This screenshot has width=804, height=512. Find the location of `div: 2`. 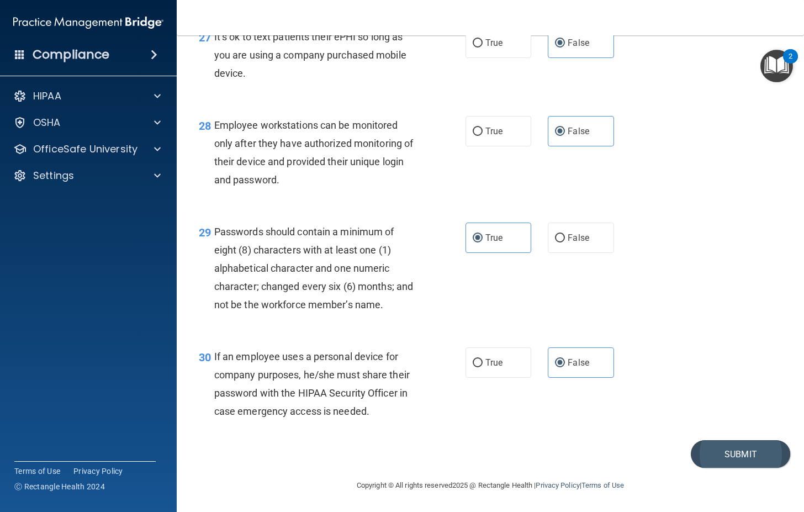

div: 2 is located at coordinates (790, 64).